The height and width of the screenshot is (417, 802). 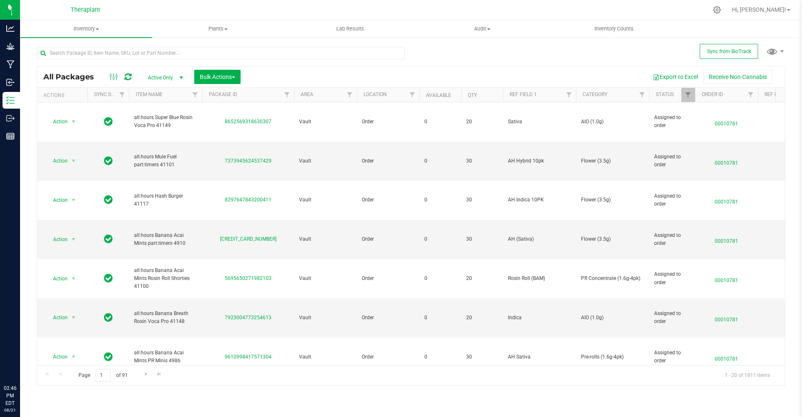 What do you see at coordinates (146, 374) in the screenshot?
I see `a: Go to the next page` at bounding box center [146, 374].